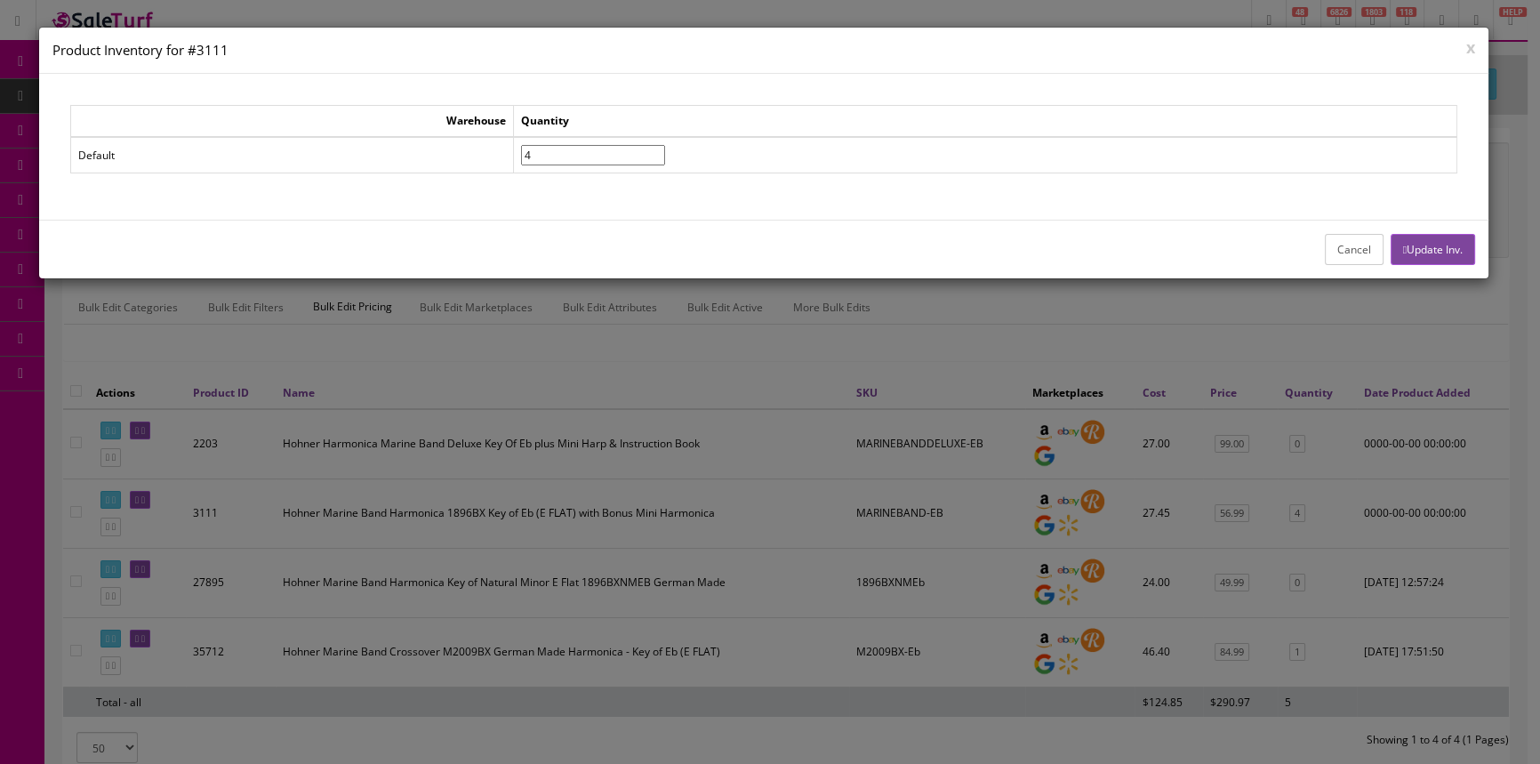 The width and height of the screenshot is (1540, 764). What do you see at coordinates (985, 121) in the screenshot?
I see `td: Quantity` at bounding box center [985, 121].